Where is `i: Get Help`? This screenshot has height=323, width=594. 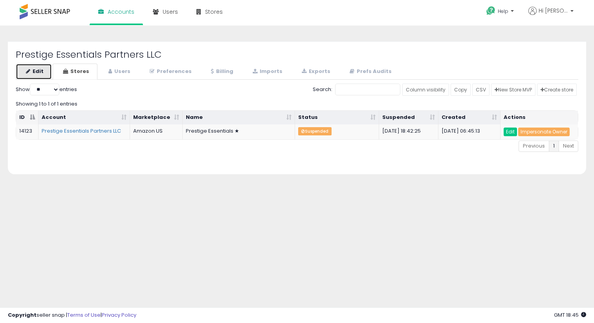
i: Get Help is located at coordinates (490, 11).